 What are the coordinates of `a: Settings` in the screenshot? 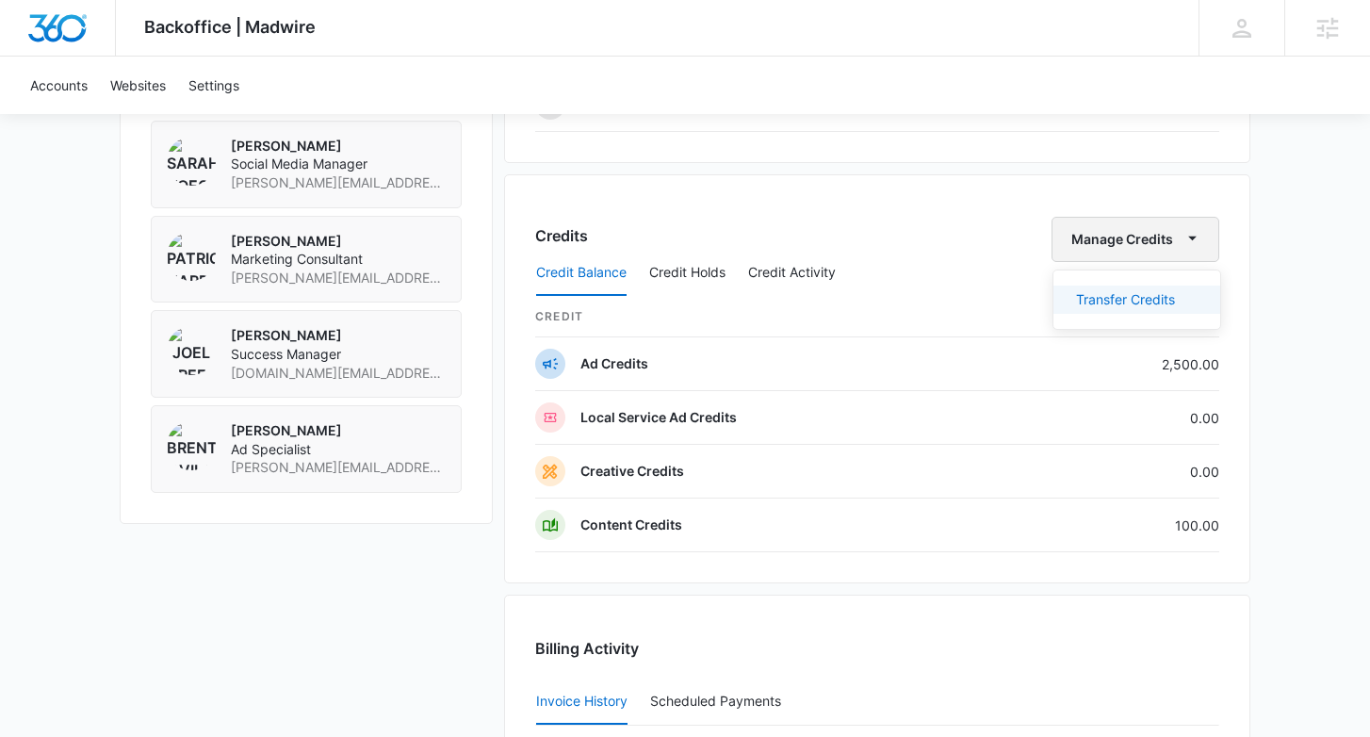 It's located at (214, 85).